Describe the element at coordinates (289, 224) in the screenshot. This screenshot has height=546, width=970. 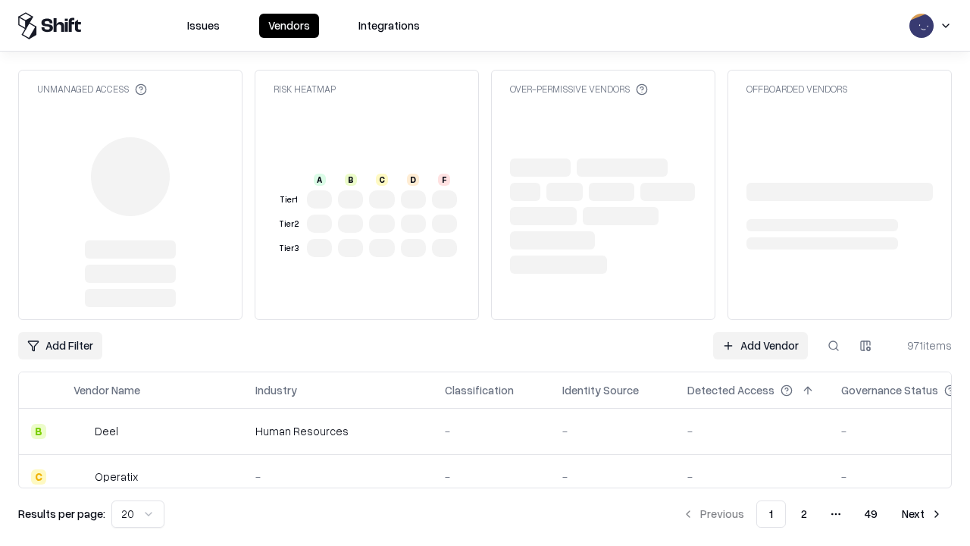
I see `div: Tier 2` at that location.